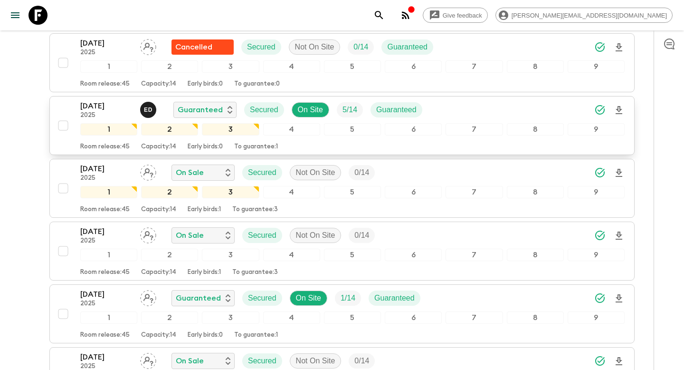 The width and height of the screenshot is (684, 370). What do you see at coordinates (256, 335) in the screenshot?
I see `p: To guarantee: 1` at bounding box center [256, 335].